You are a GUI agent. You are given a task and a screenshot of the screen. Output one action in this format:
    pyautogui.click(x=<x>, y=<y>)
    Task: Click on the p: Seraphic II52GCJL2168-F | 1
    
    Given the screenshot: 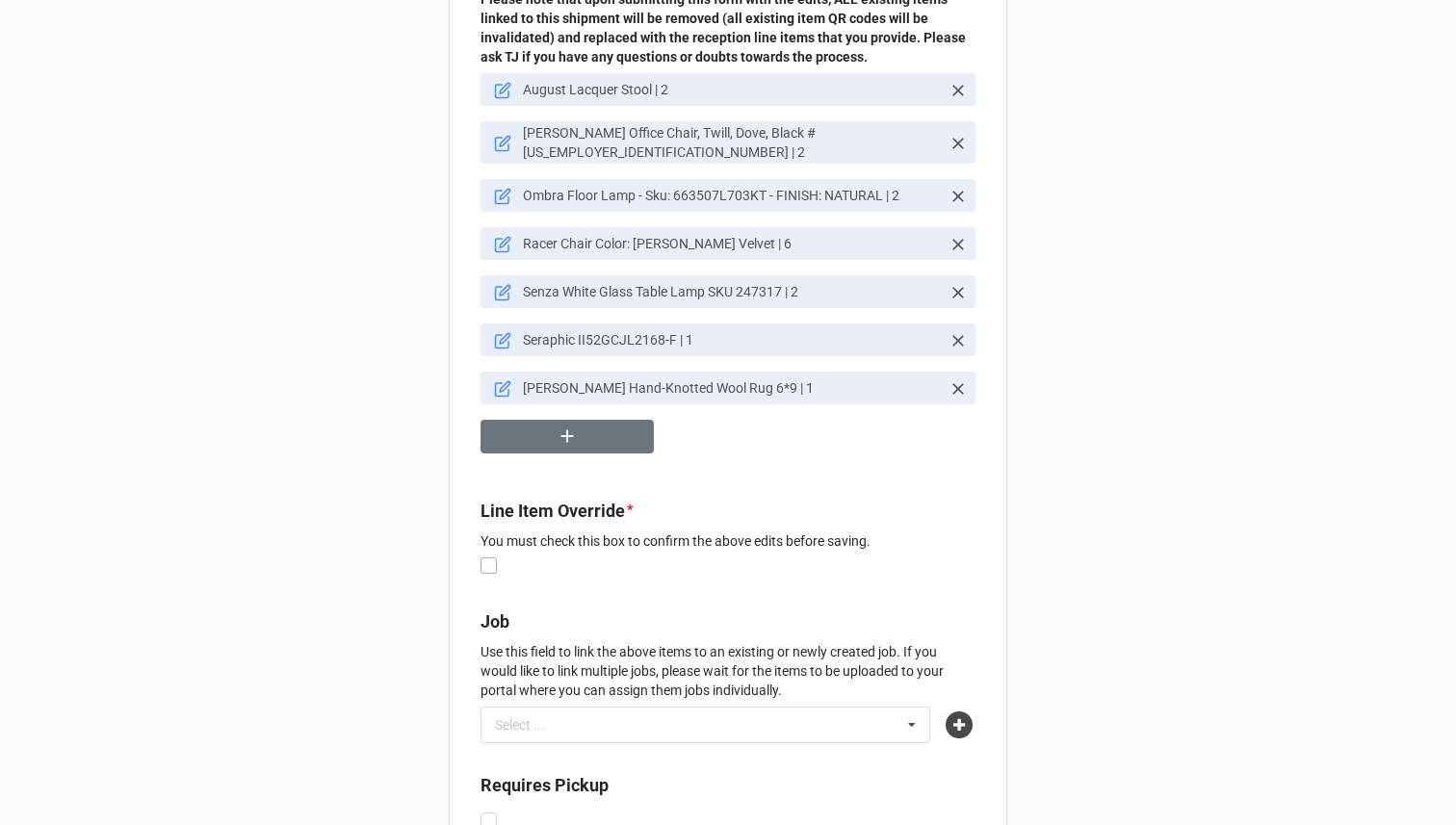 What is the action you would take?
    pyautogui.click(x=732, y=340)
    